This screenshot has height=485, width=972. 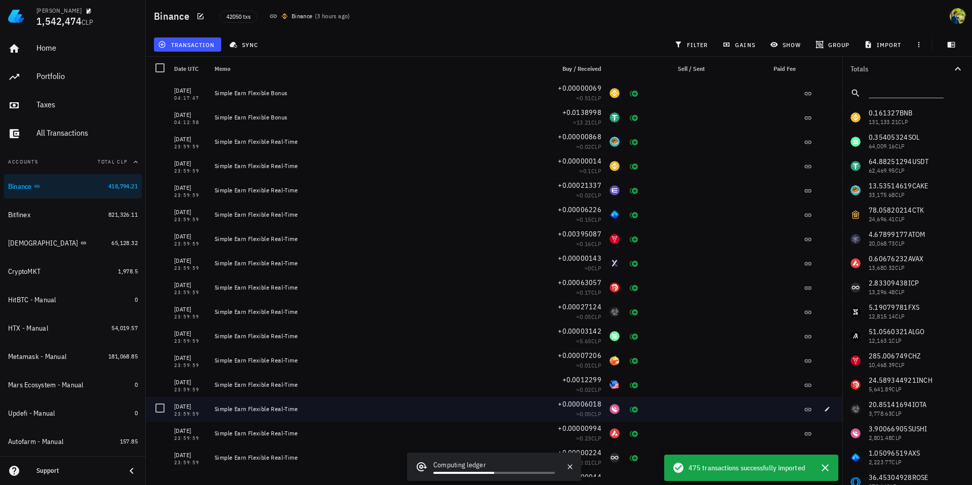 I want to click on span: Memo, so click(x=222, y=68).